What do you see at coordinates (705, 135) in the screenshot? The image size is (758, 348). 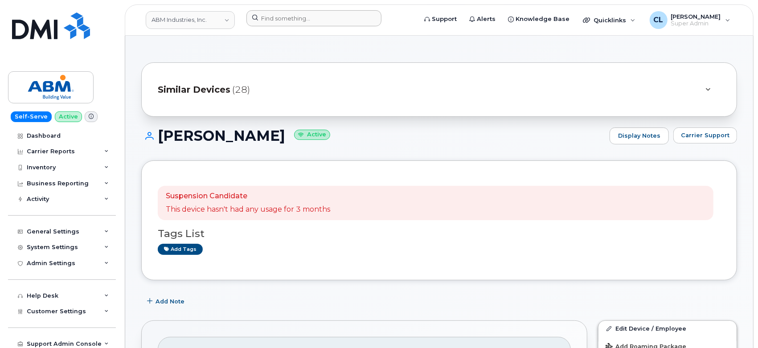 I see `button: Carrier Support` at bounding box center [705, 135].